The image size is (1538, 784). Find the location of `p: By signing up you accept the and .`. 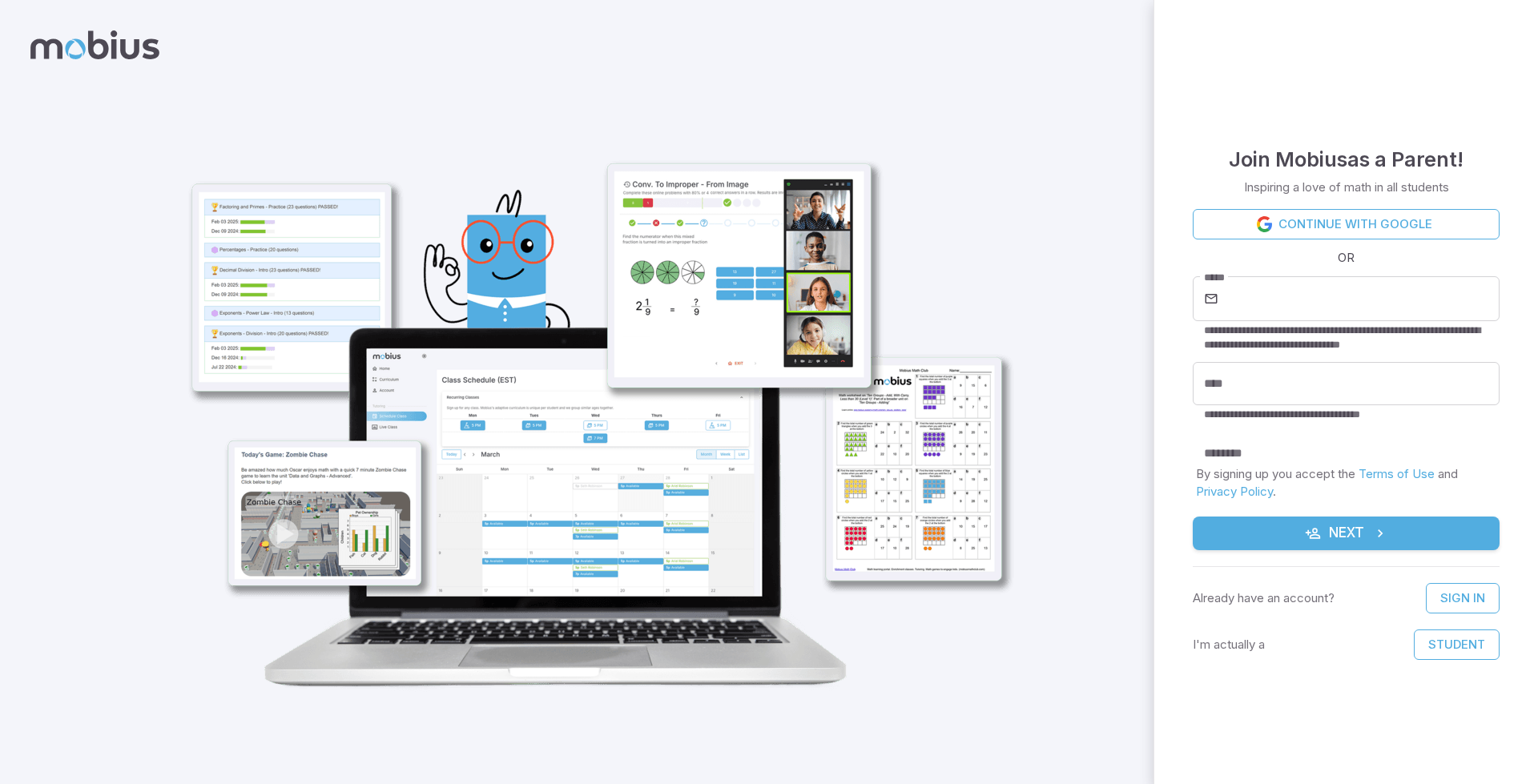

p: By signing up you accept the and . is located at coordinates (1346, 483).